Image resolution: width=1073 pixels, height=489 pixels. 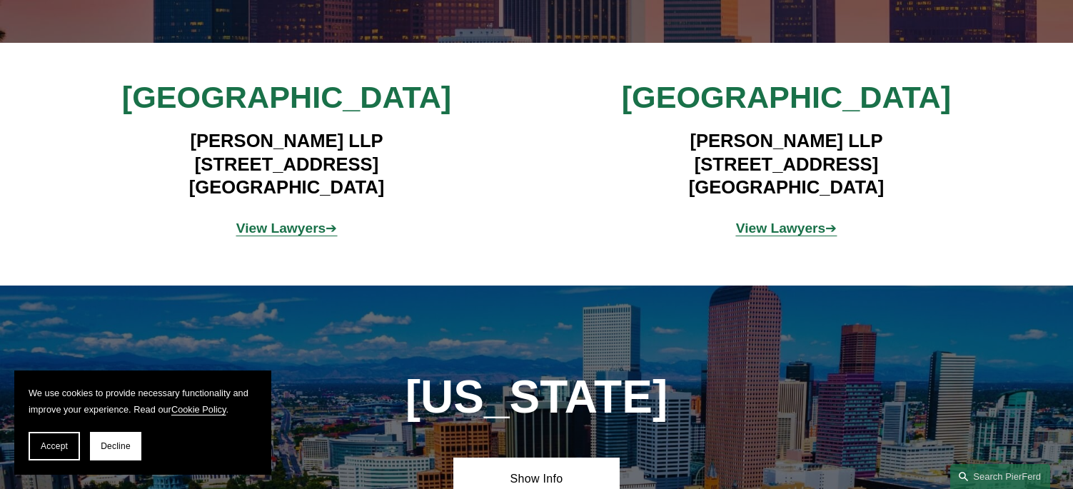 What do you see at coordinates (198, 409) in the screenshot?
I see `a: Cookie Policy` at bounding box center [198, 409].